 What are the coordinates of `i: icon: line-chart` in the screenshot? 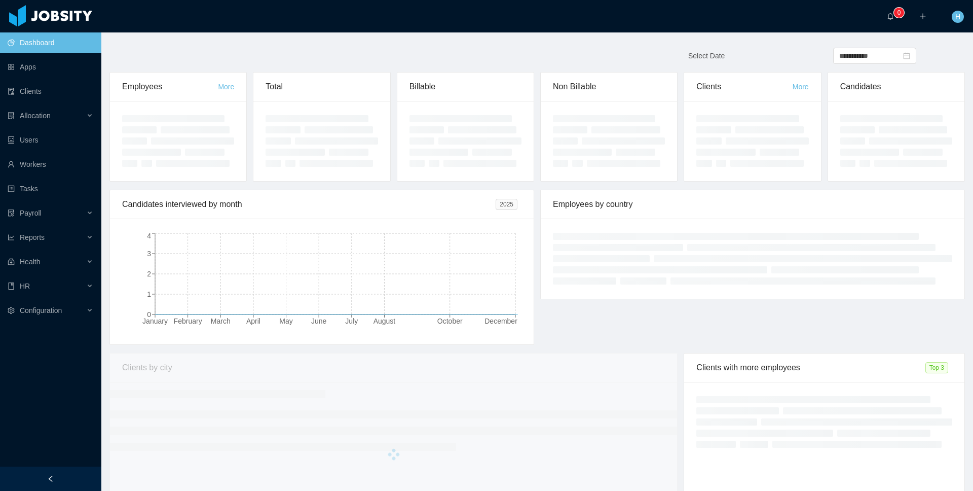 It's located at (11, 237).